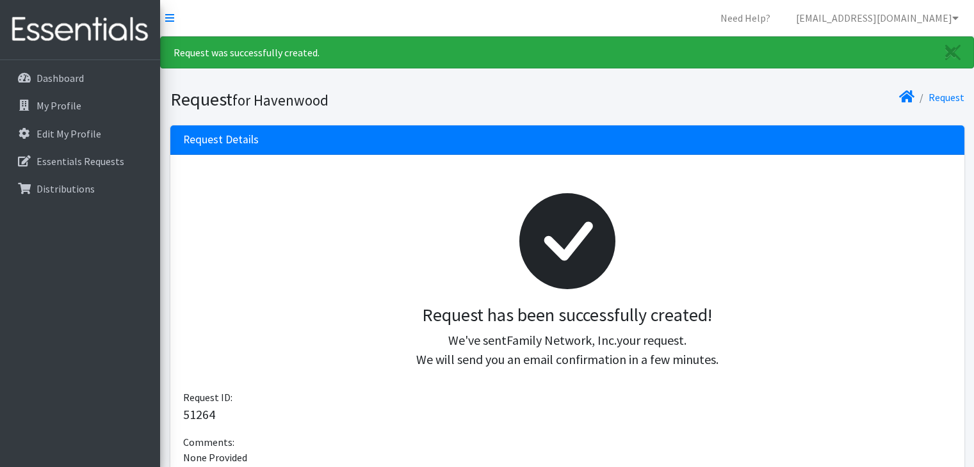 The height and width of the screenshot is (467, 974). What do you see at coordinates (745, 18) in the screenshot?
I see `a: Need Help?` at bounding box center [745, 18].